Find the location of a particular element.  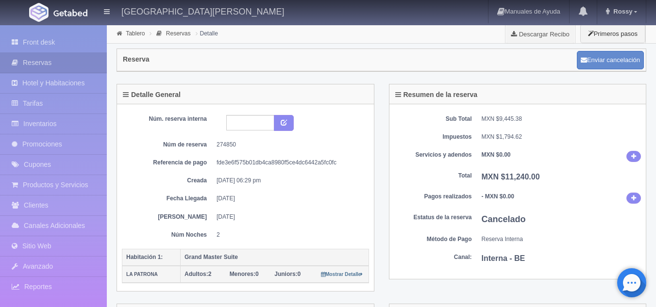

dd: fde3e6f575b01db4ca8980f5ce4dc6442a5fc0fc is located at coordinates (289, 163).